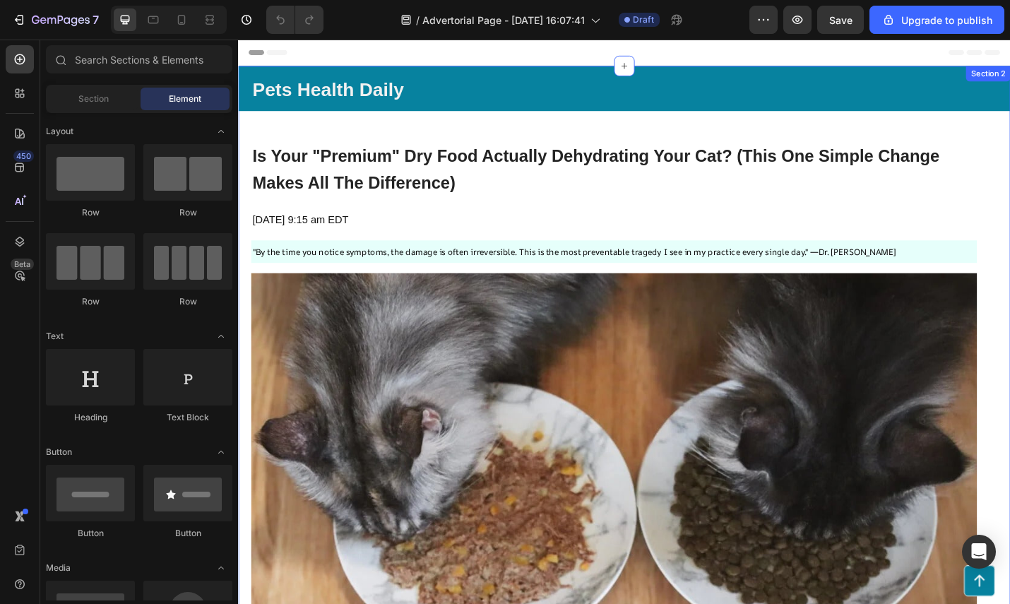  I want to click on div: Text Block, so click(188, 418).